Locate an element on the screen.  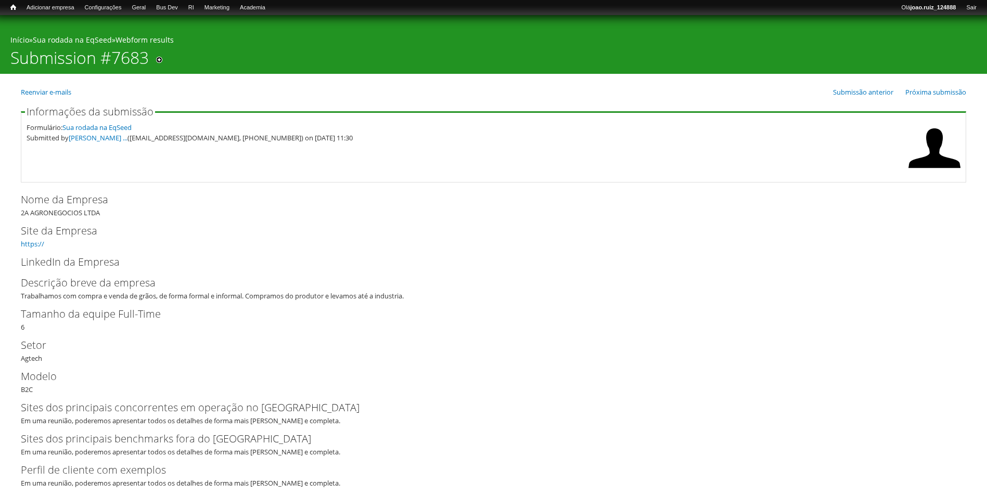
legend: Informações da submissão is located at coordinates (90, 112).